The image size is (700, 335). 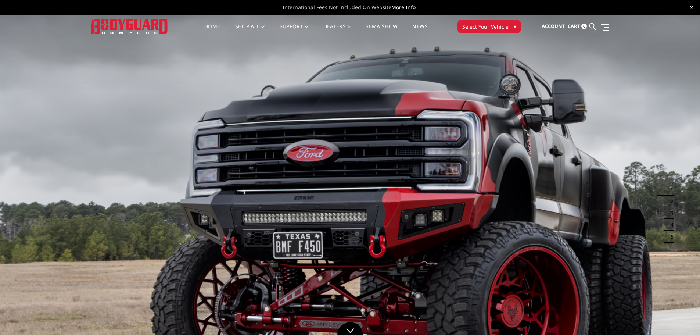 What do you see at coordinates (489, 26) in the screenshot?
I see `button: Select Your Vehicle` at bounding box center [489, 26].